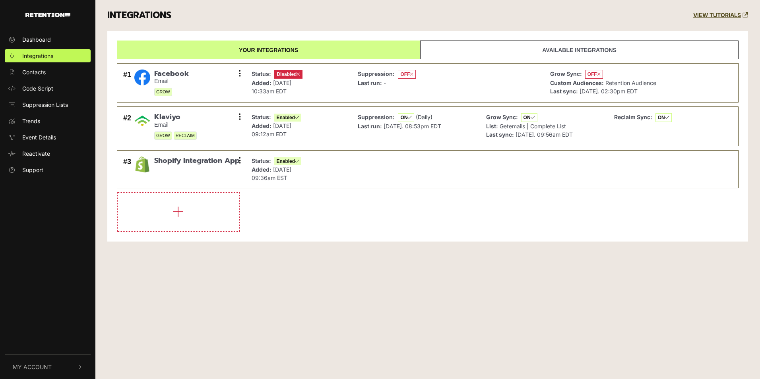  I want to click on img: Retention.com, so click(48, 15).